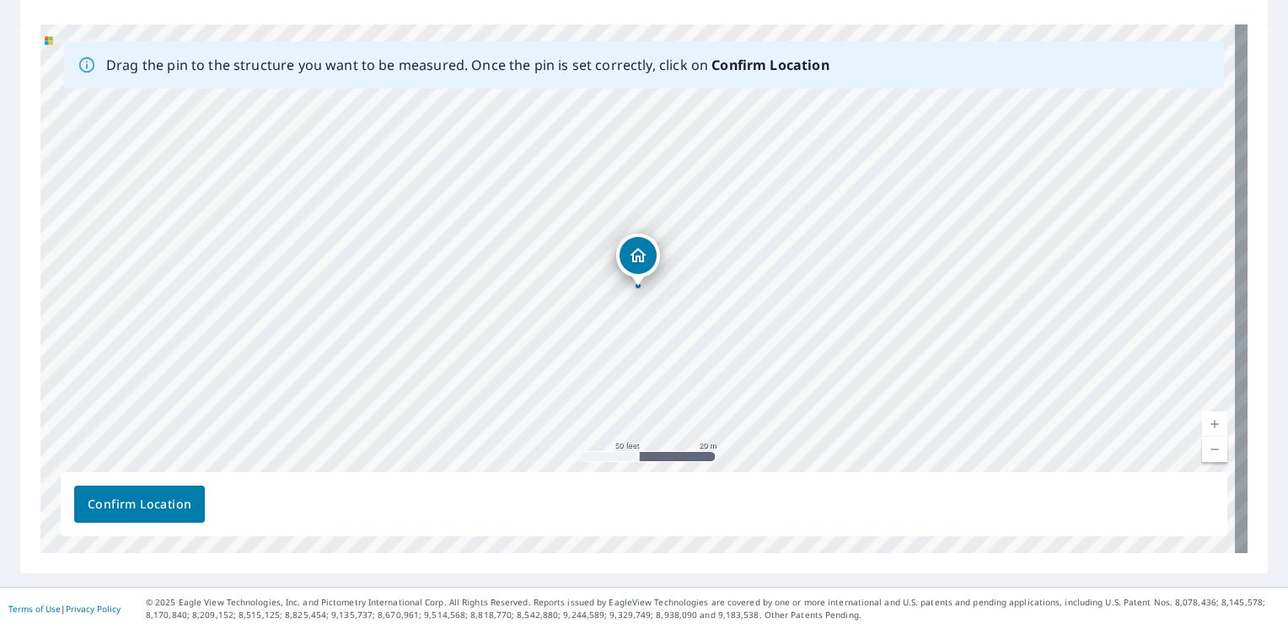  I want to click on b: Confirm Location, so click(770, 65).